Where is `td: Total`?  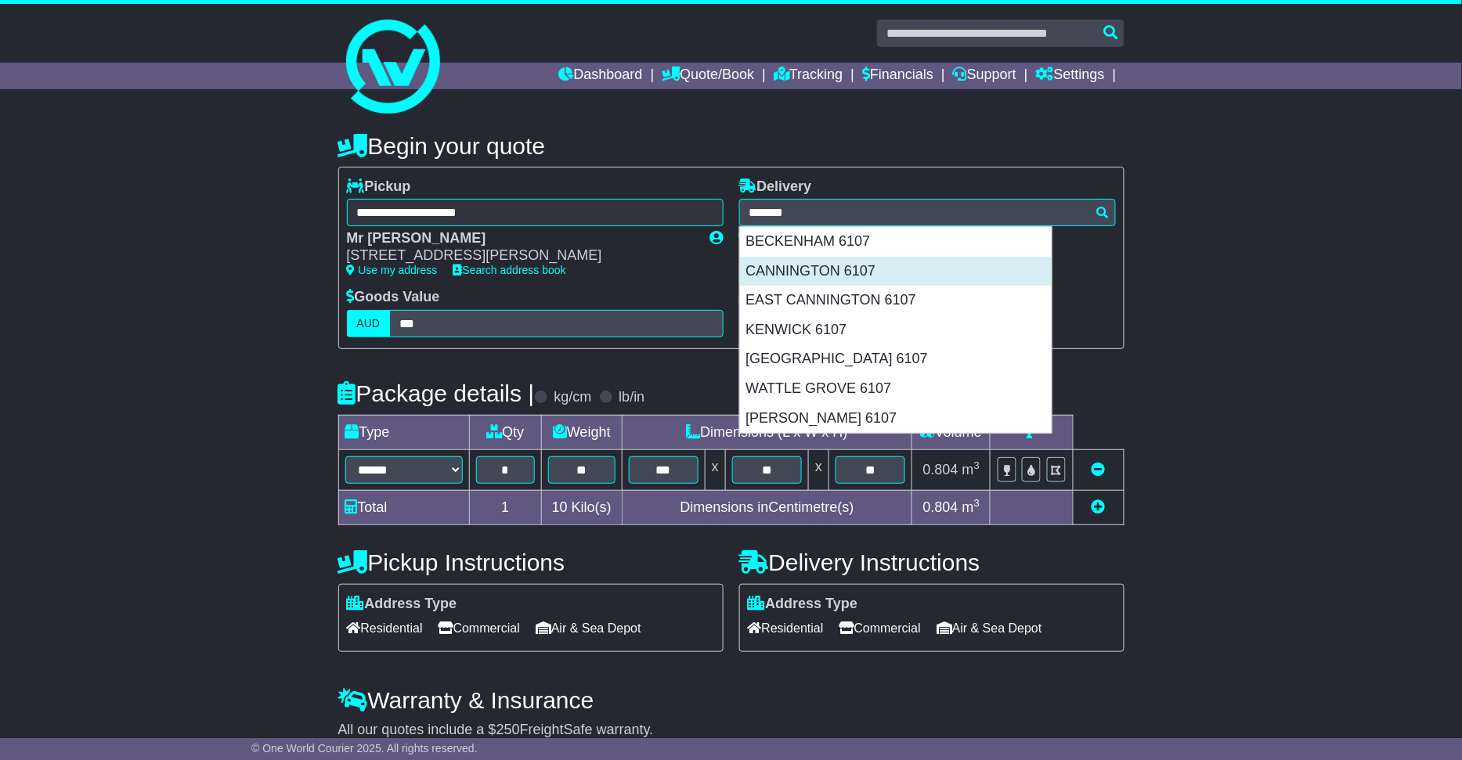
td: Total is located at coordinates (403, 507).